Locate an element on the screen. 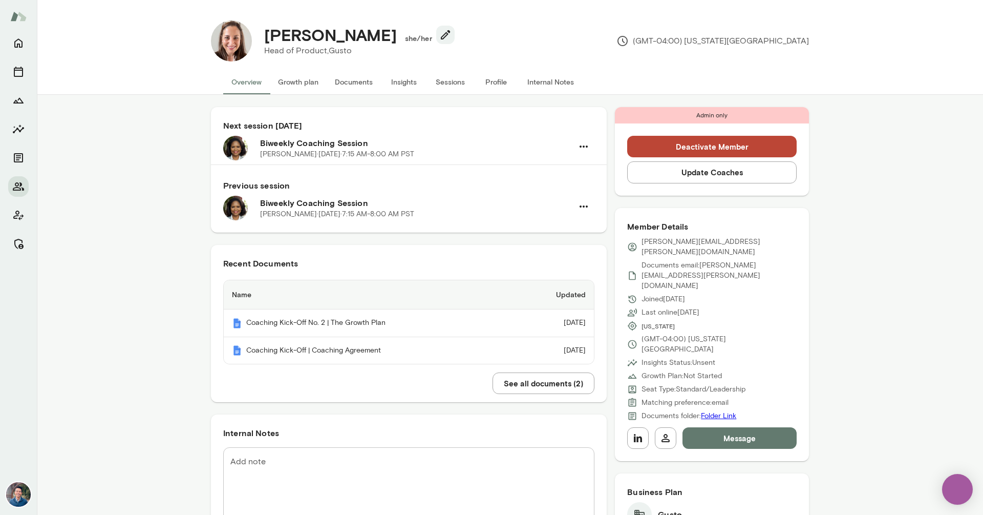  button: Manage is located at coordinates (18, 244).